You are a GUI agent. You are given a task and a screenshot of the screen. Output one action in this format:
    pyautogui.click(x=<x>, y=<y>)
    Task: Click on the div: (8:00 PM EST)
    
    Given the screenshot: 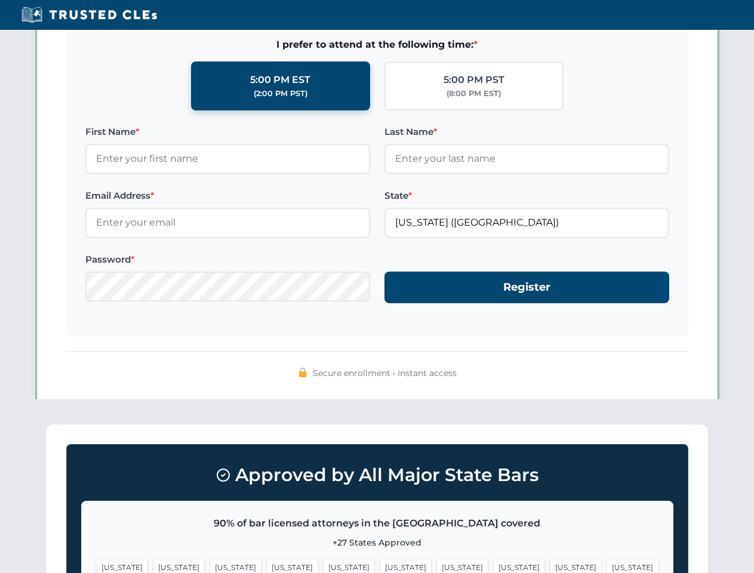 What is the action you would take?
    pyautogui.click(x=474, y=94)
    